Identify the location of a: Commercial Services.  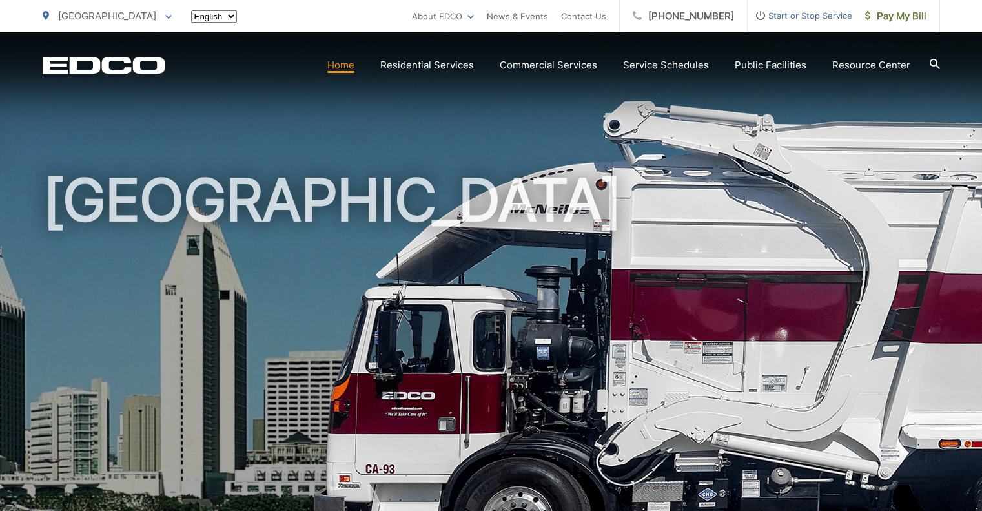
(548, 65).